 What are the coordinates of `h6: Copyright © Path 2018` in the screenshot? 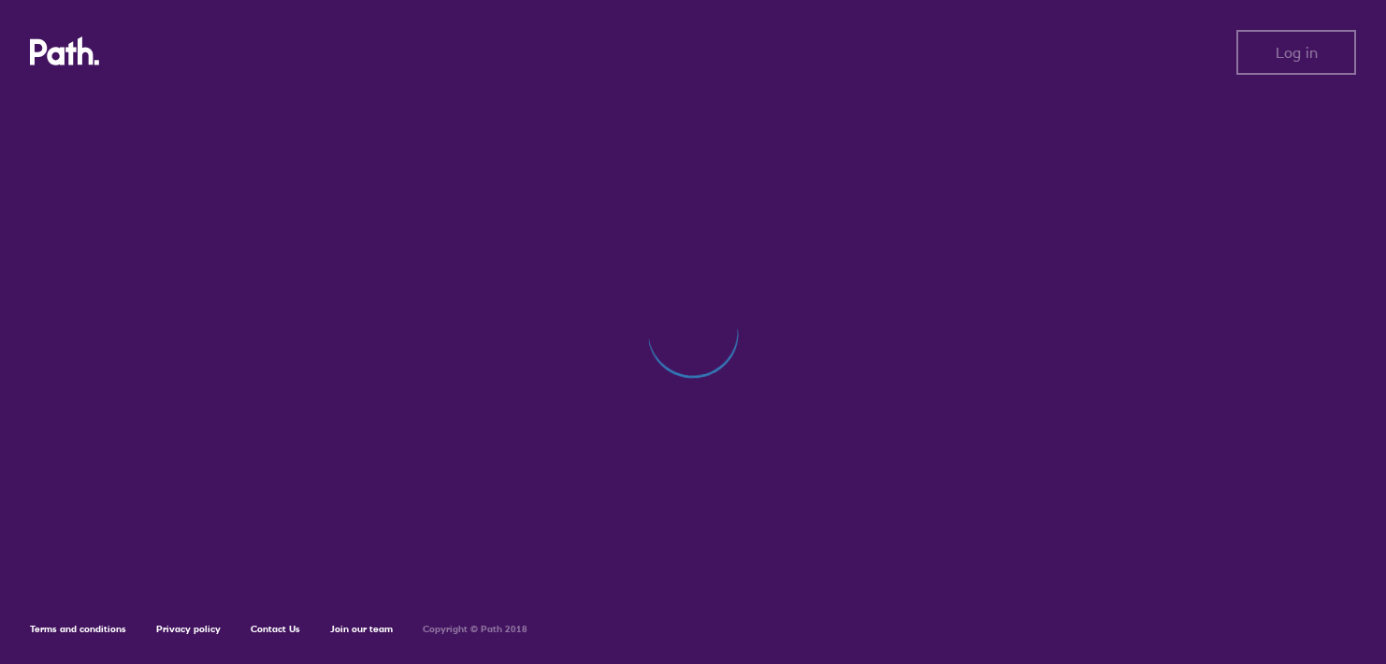 It's located at (475, 629).